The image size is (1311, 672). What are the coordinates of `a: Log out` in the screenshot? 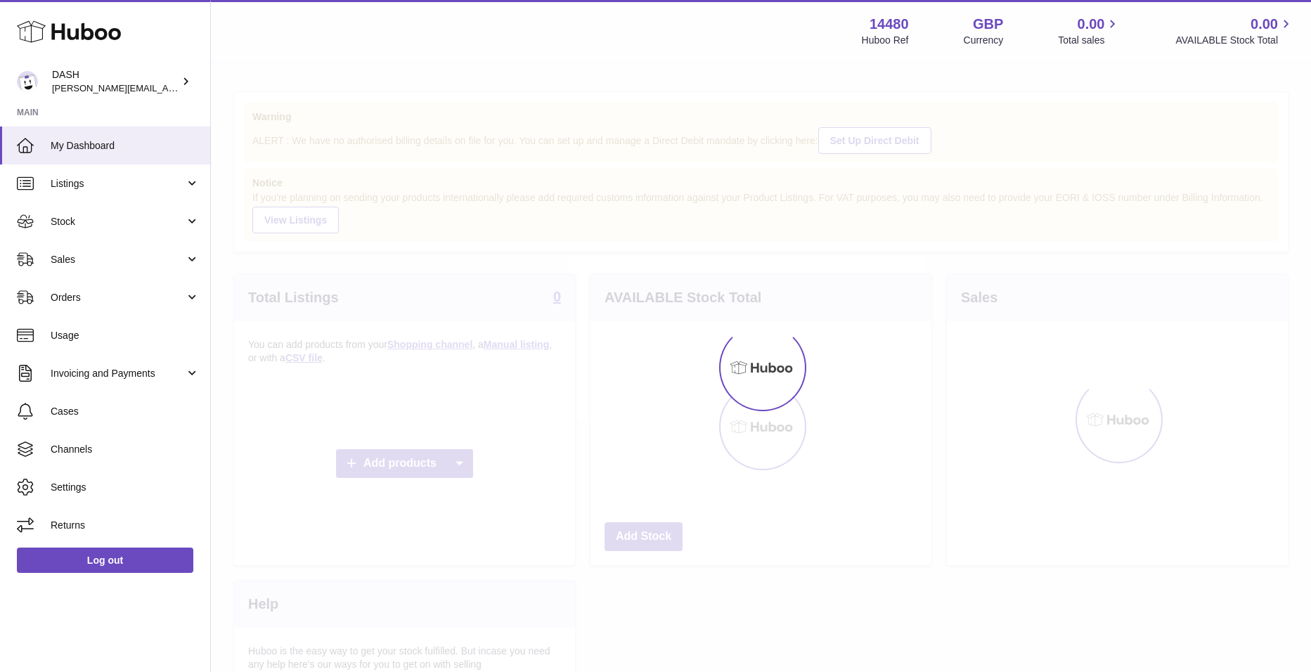 It's located at (105, 560).